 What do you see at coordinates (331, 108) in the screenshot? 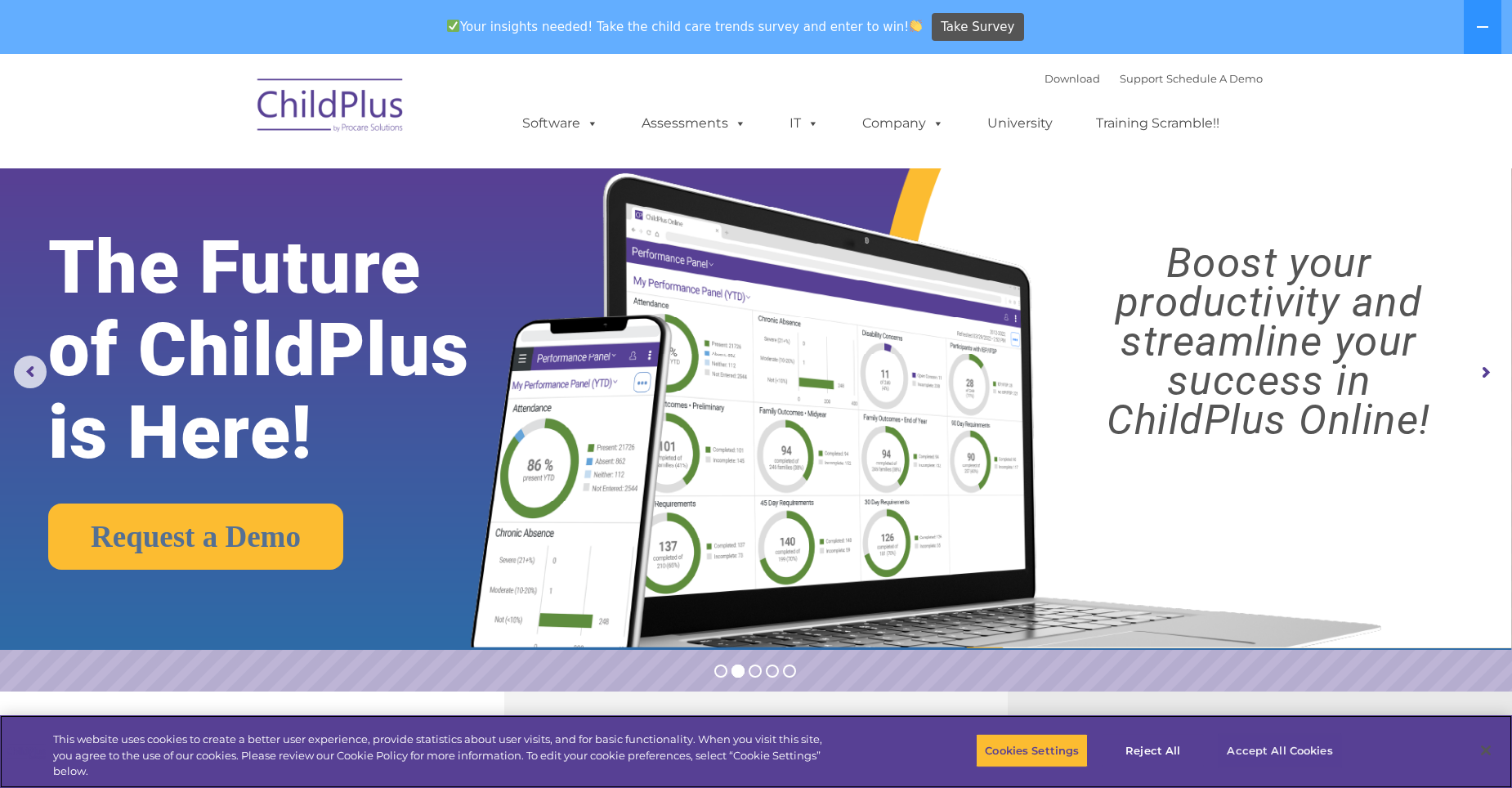
I see `img: ChildPlus by Procare Solutions` at bounding box center [331, 108].